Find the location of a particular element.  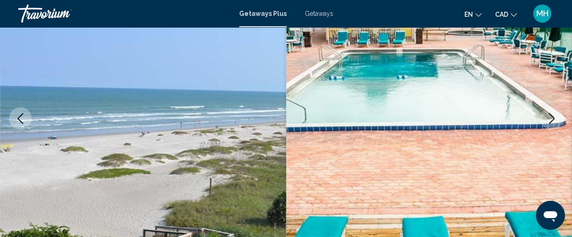

span: Getaways Plus is located at coordinates (263, 14).